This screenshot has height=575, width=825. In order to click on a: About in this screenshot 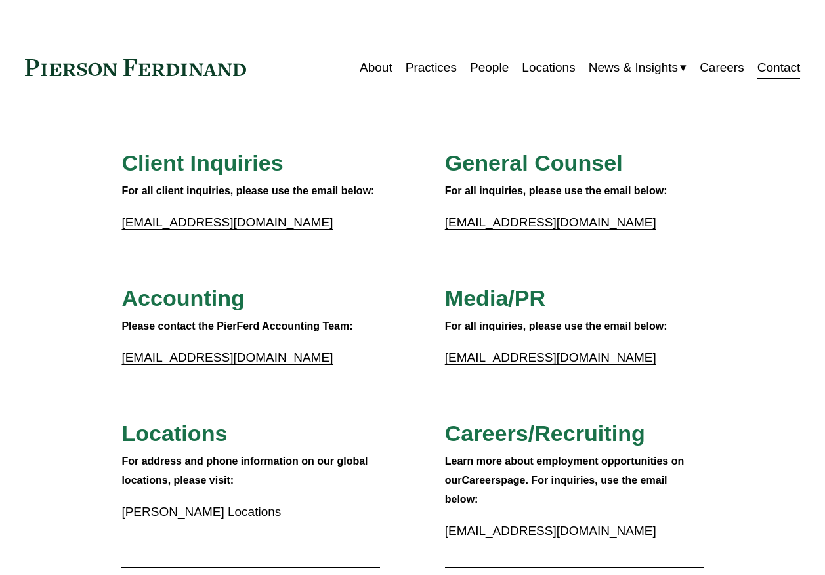, I will do `click(376, 68)`.